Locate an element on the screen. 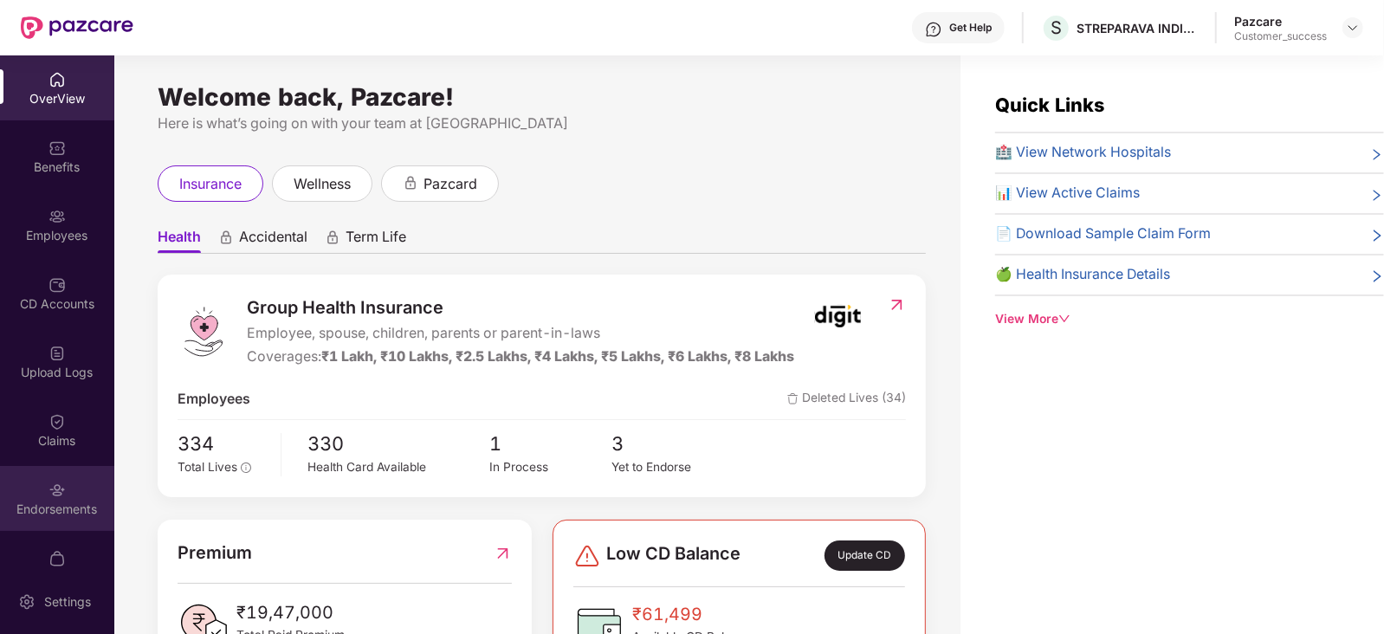  span: pazcard is located at coordinates (450, 184).